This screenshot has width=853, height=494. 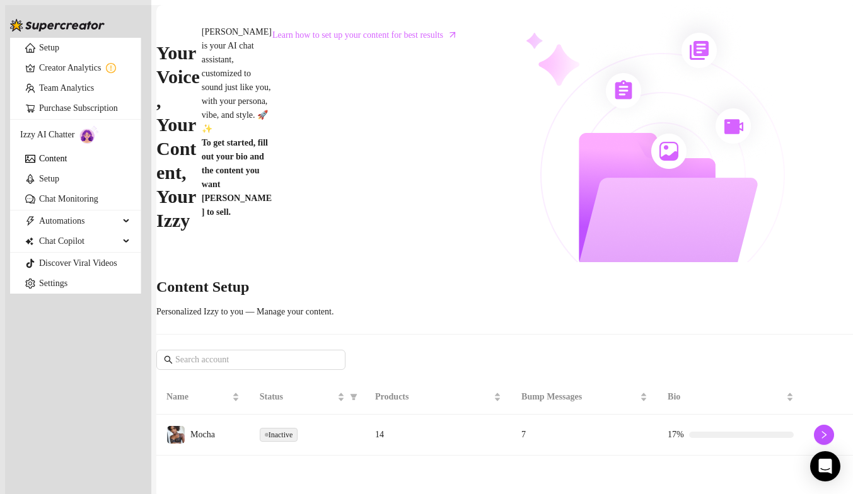 What do you see at coordinates (676, 434) in the screenshot?
I see `span: 17%` at bounding box center [676, 434].